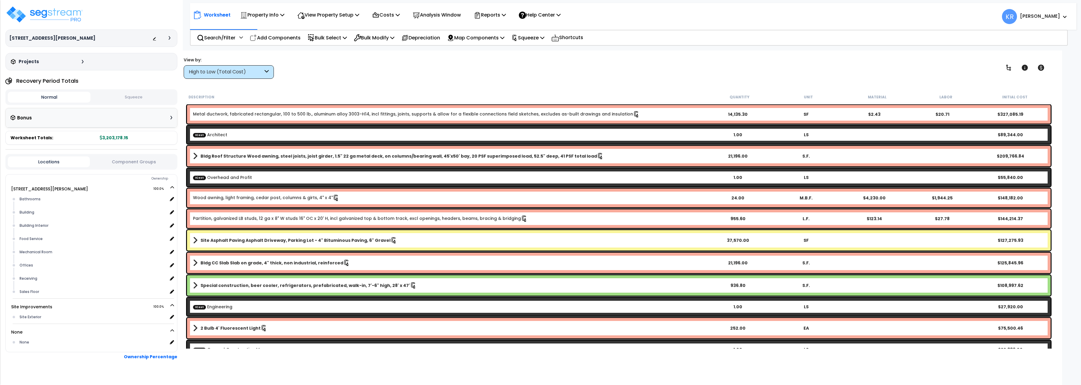 This screenshot has height=385, width=1081. I want to click on b: Bldg Roof Structure Wood awning, steel joists, joist girder, 1.5" 22 ga metal deck, on columns/be..., so click(399, 156).